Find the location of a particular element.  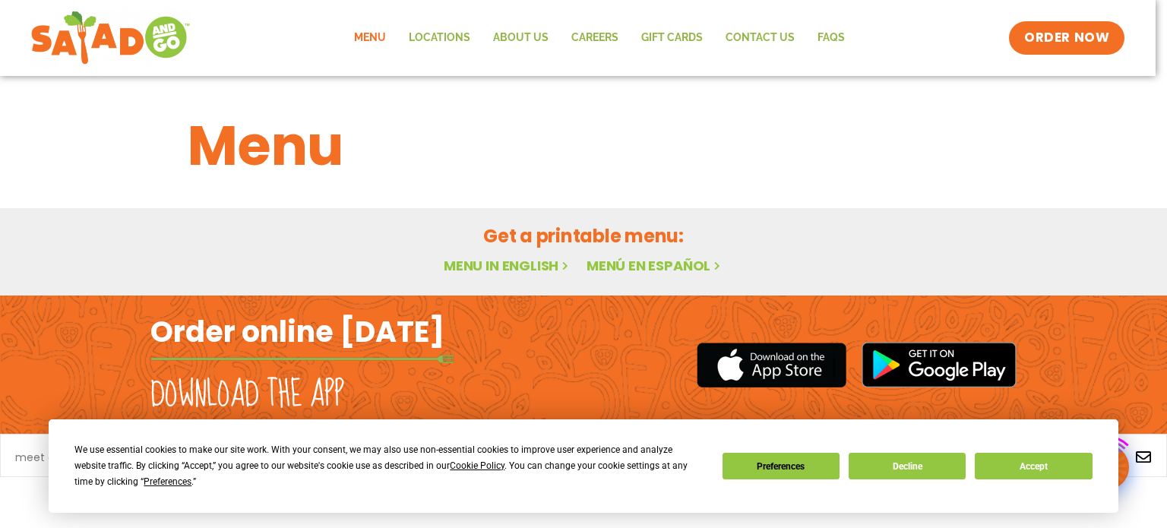

h1: Menu is located at coordinates (583, 146).